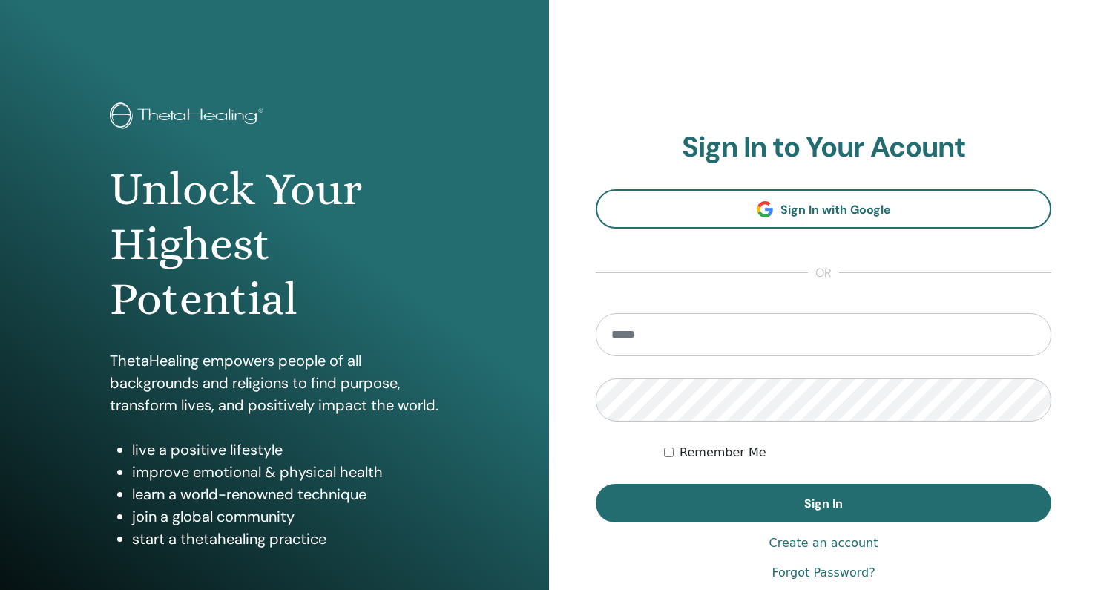 This screenshot has width=1098, height=590. Describe the element at coordinates (285, 450) in the screenshot. I see `li: live a positive lifestyle` at that location.